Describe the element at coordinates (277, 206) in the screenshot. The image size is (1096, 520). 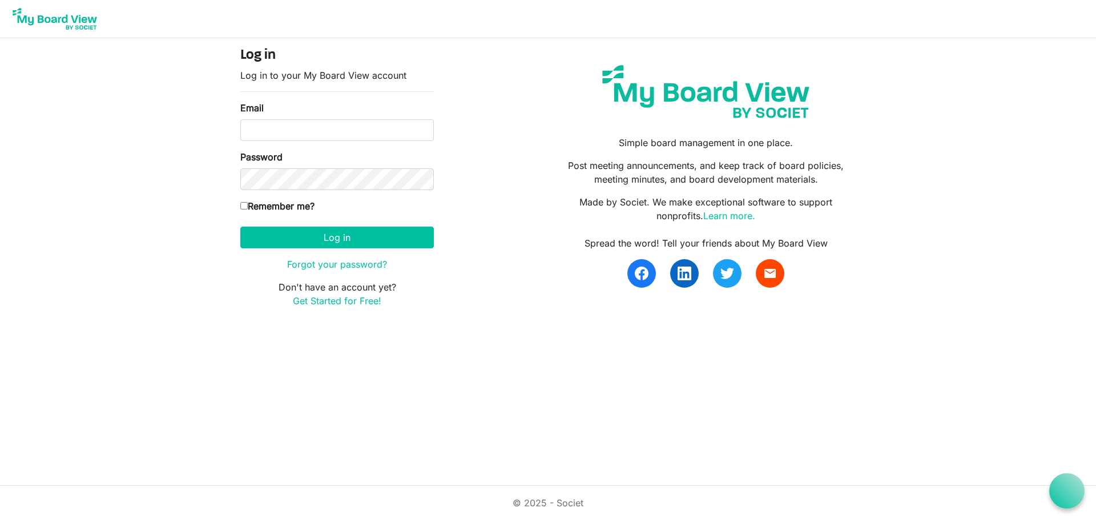
I see `label: Remember me?` at that location.